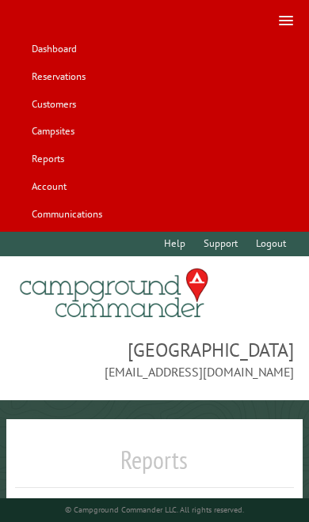 The width and height of the screenshot is (309, 522). Describe the element at coordinates (52, 131) in the screenshot. I see `a: Campsites` at that location.